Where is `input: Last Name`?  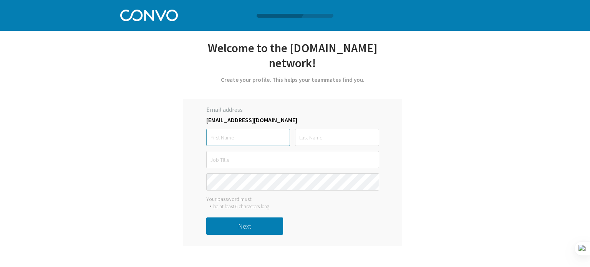 input: Last Name is located at coordinates (337, 137).